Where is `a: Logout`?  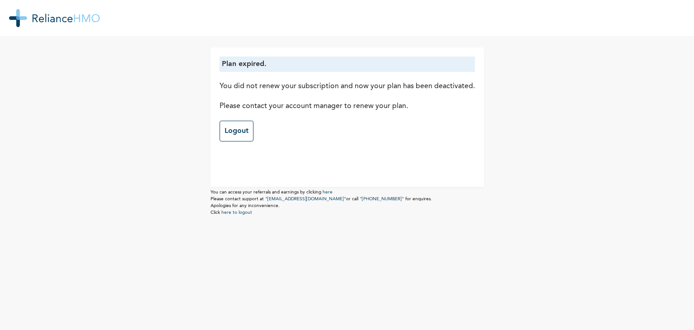
a: Logout is located at coordinates (236, 131).